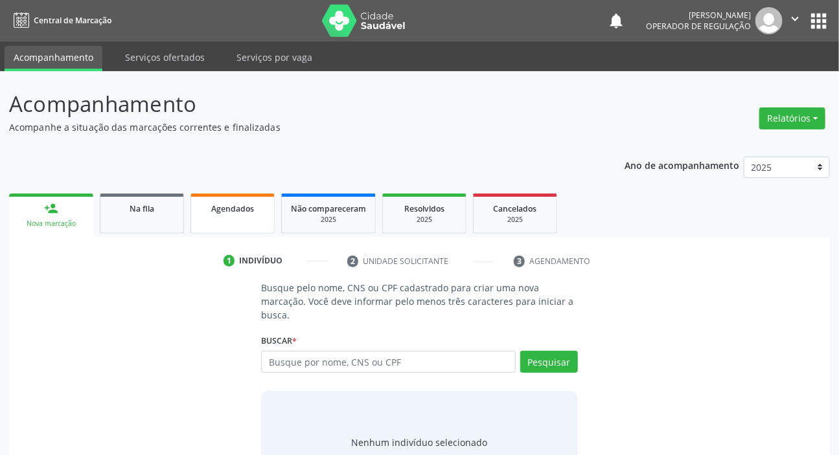 The image size is (839, 455). Describe the element at coordinates (698, 26) in the screenshot. I see `span: Operador de regulação` at that location.